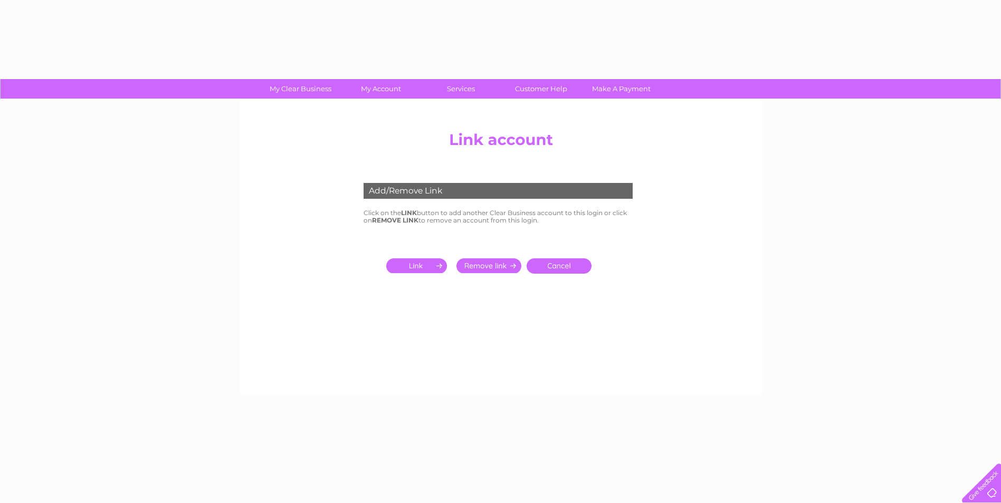 Image resolution: width=1001 pixels, height=503 pixels. Describe the element at coordinates (409, 213) in the screenshot. I see `b: LINK` at that location.